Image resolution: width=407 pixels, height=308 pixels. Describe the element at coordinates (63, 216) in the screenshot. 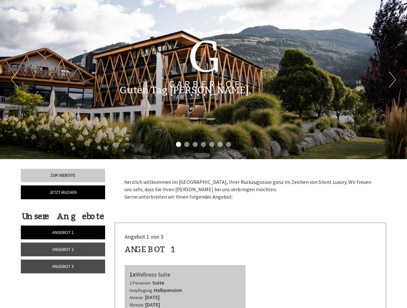

I see `div: Unsere Angebote` at that location.